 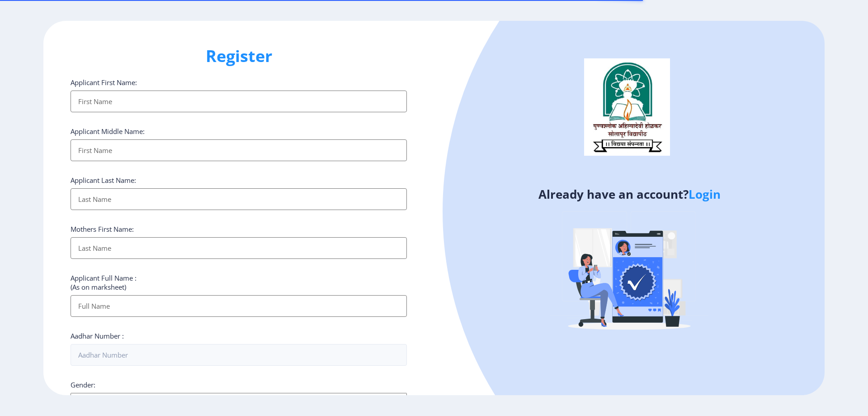 I want to click on label: Applicant First Name:, so click(x=104, y=82).